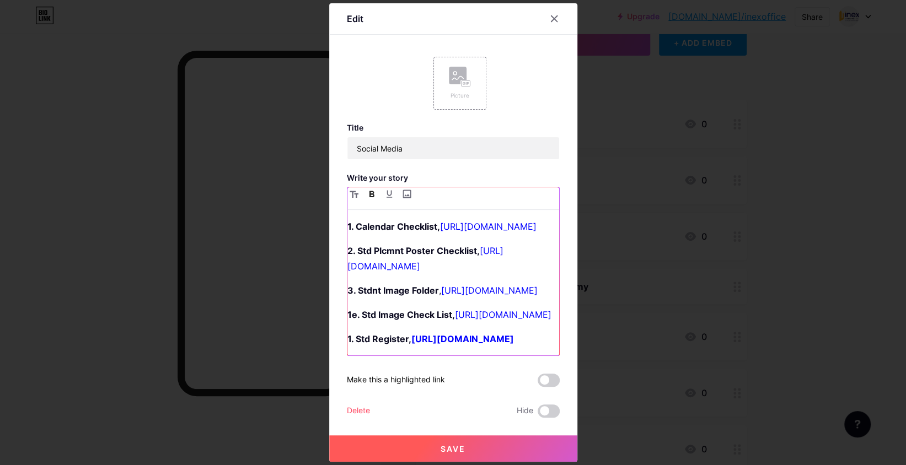  What do you see at coordinates (358, 411) in the screenshot?
I see `div: Delete` at bounding box center [358, 411].